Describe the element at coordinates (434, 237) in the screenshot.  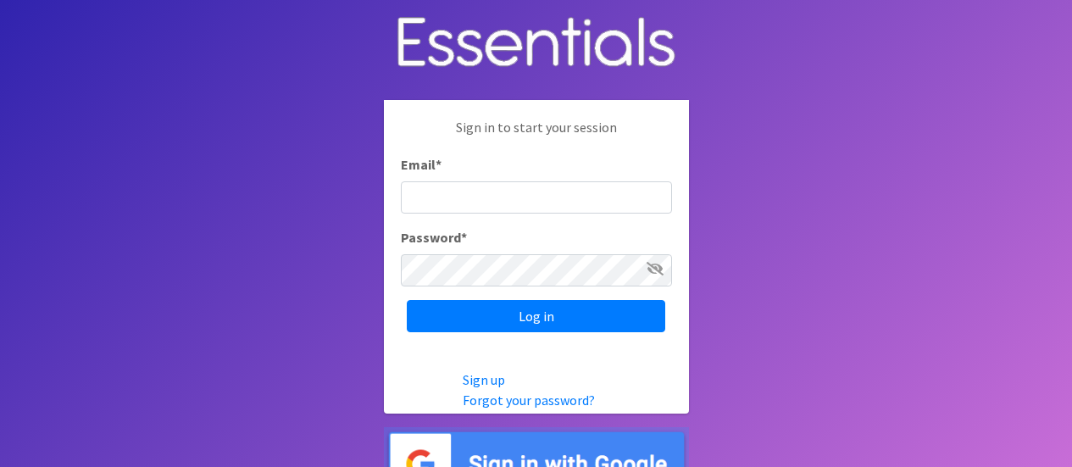
I see `label: Password` at that location.